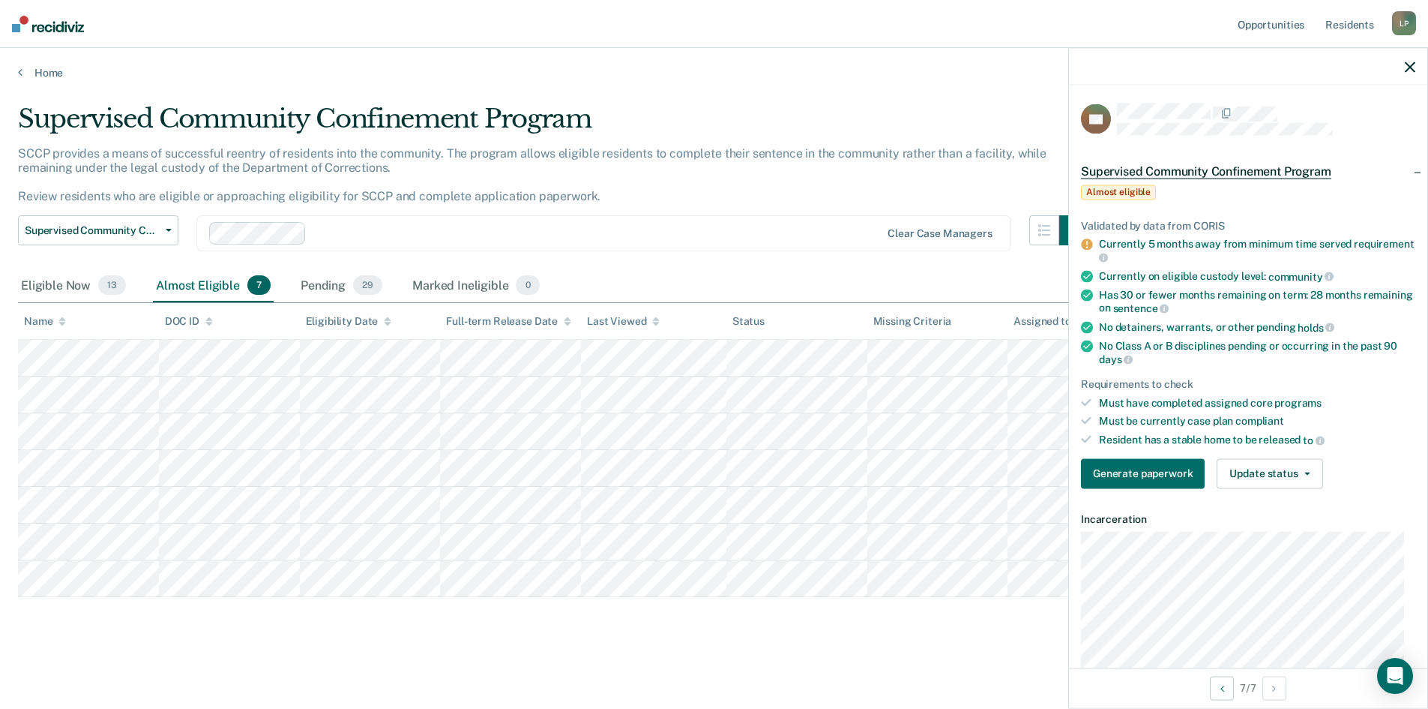  I want to click on div: Pending, so click(341, 286).